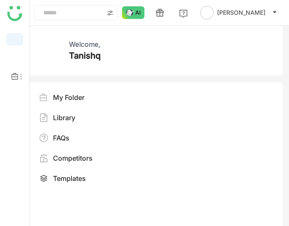  What do you see at coordinates (133, 13) in the screenshot?
I see `img: ask-buddy-normal.svg` at bounding box center [133, 13].